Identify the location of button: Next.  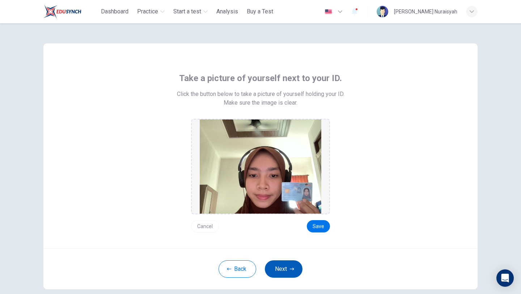
(284, 269).